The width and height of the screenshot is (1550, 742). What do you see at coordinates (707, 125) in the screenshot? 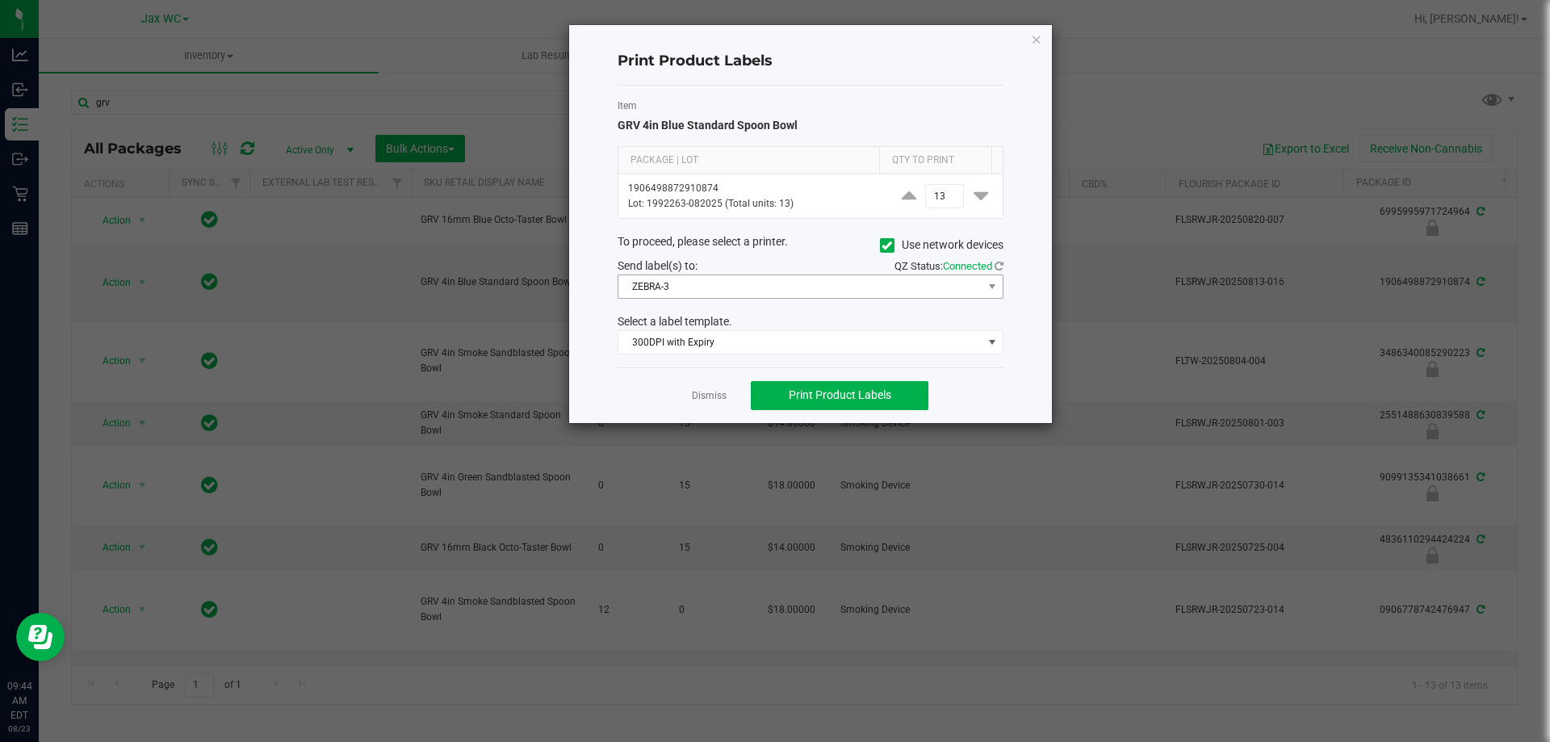
I see `span: GRV 4in Blue Standard Spoon Bowl` at bounding box center [707, 125].